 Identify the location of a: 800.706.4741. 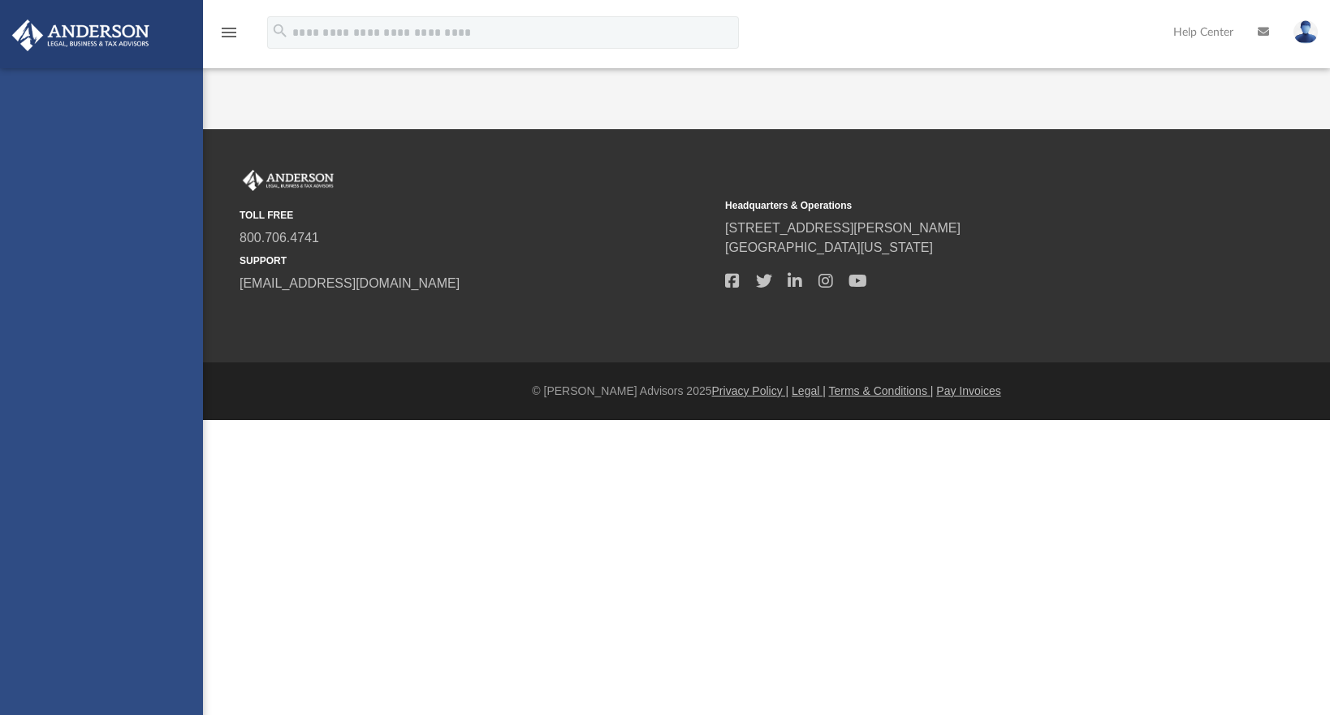
(279, 237).